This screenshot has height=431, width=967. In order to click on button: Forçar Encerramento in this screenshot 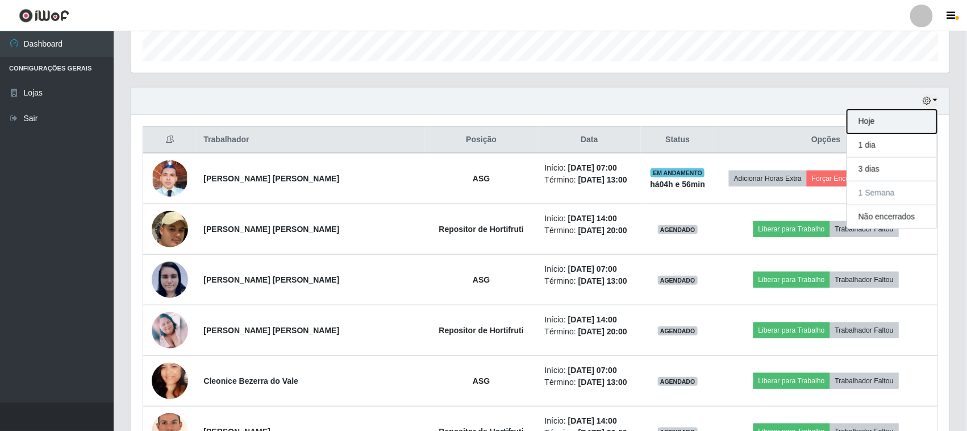, I will do `click(845, 178)`.